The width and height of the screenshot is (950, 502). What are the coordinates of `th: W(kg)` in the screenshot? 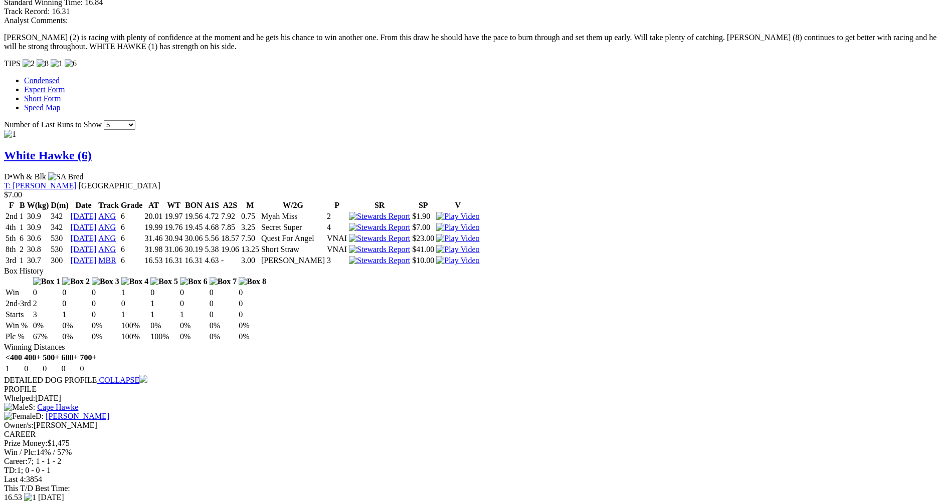 It's located at (38, 206).